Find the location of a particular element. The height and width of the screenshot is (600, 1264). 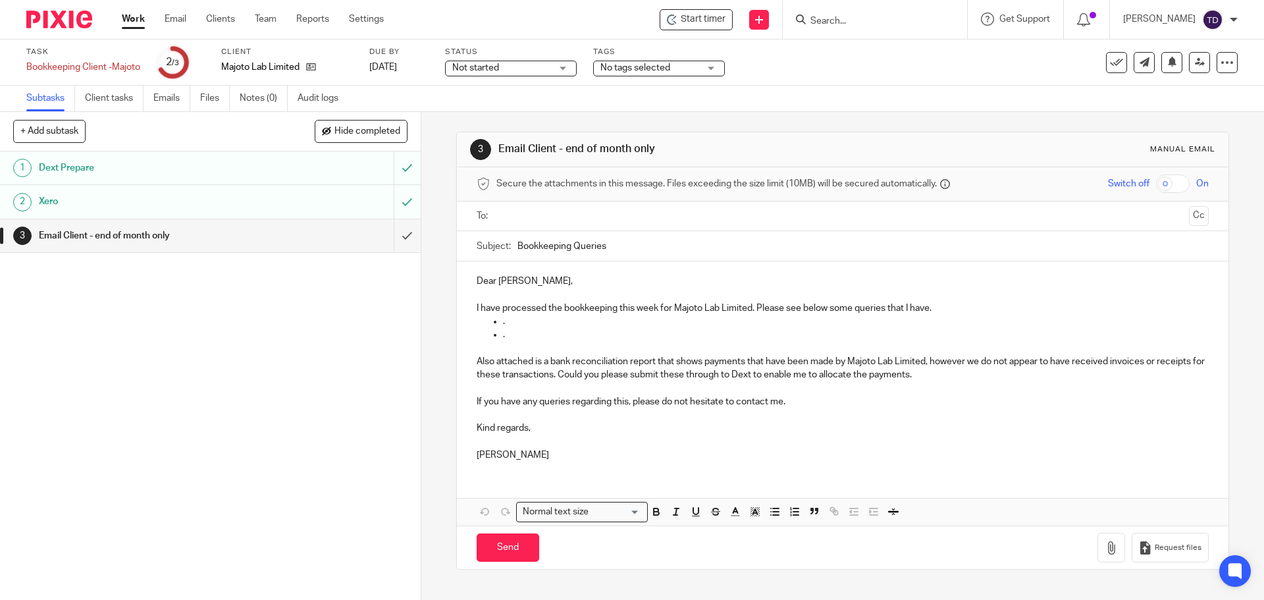

a: Audit logs is located at coordinates (322, 98).